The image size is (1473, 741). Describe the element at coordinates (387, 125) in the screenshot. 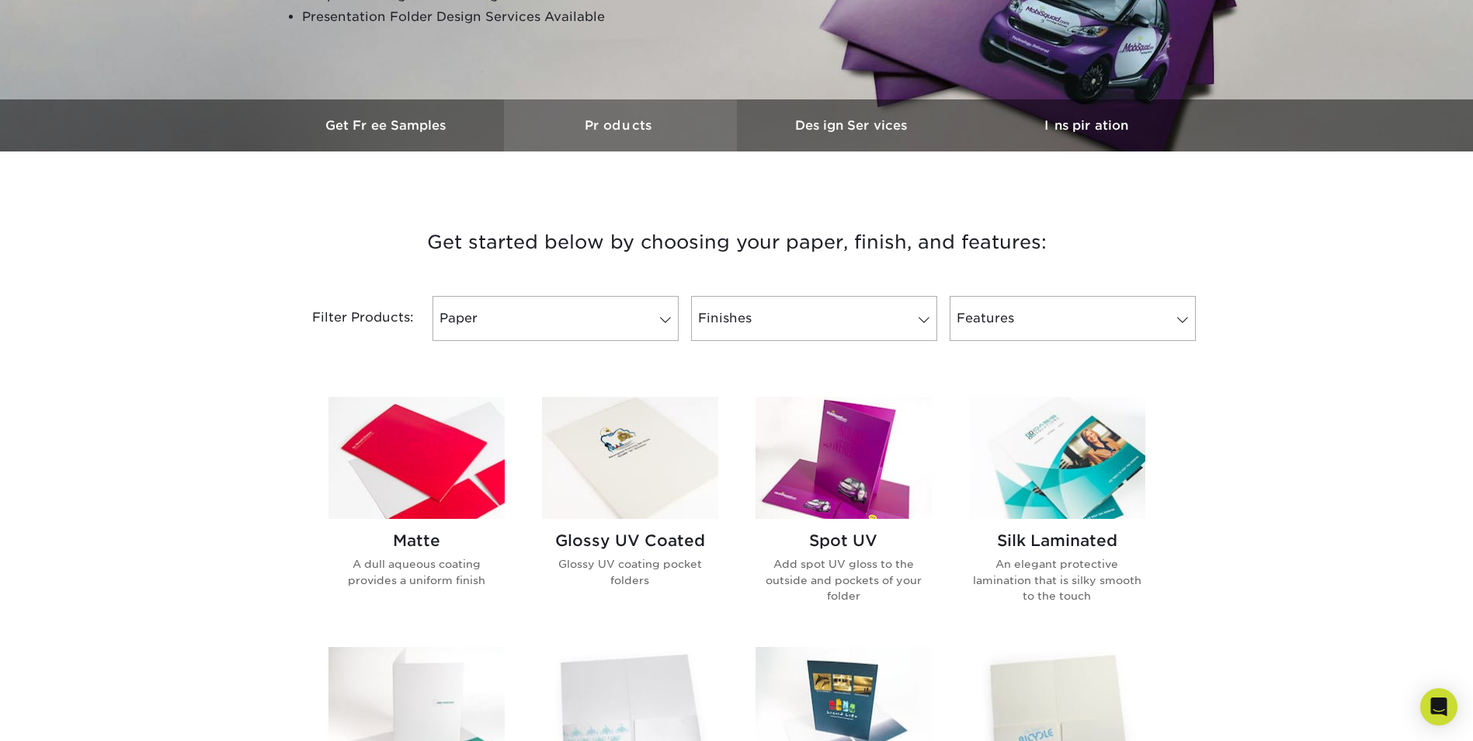

I see `a: Get Free Samples` at that location.